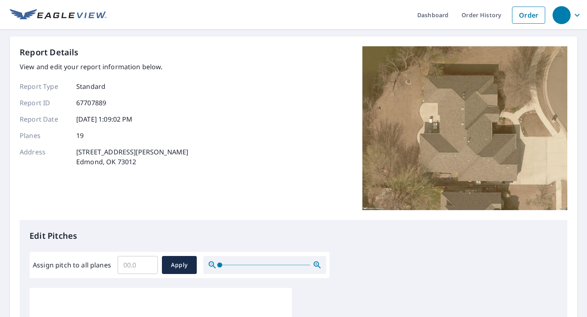 This screenshot has height=317, width=587. Describe the element at coordinates (72, 265) in the screenshot. I see `label: Assign pitch to all planes` at that location.